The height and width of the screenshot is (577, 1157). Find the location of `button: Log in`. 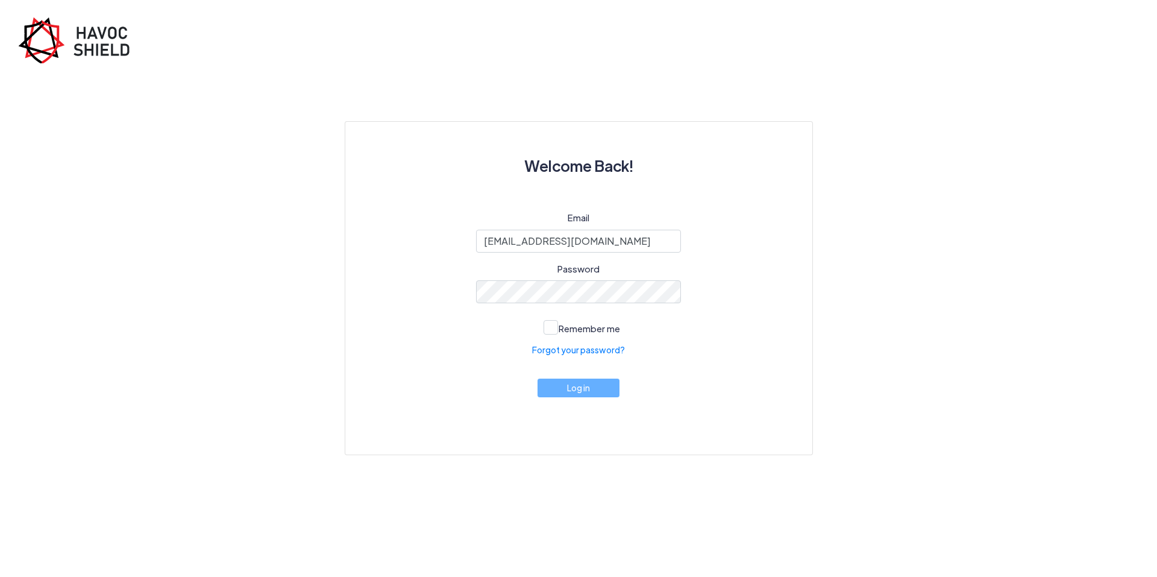

button: Log in is located at coordinates (578, 387).